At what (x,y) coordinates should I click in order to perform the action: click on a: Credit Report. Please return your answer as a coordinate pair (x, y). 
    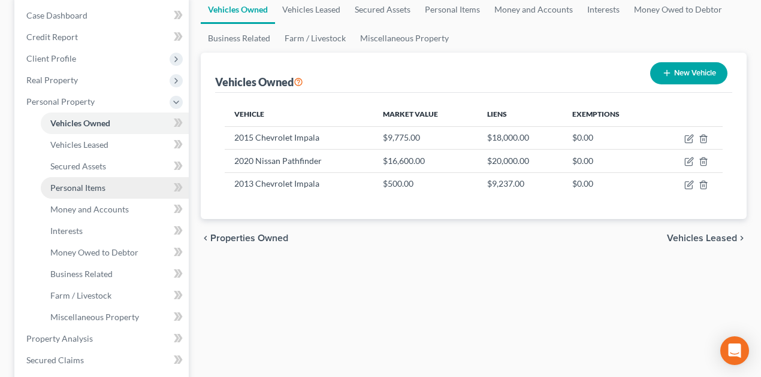
    Looking at the image, I should click on (102, 37).